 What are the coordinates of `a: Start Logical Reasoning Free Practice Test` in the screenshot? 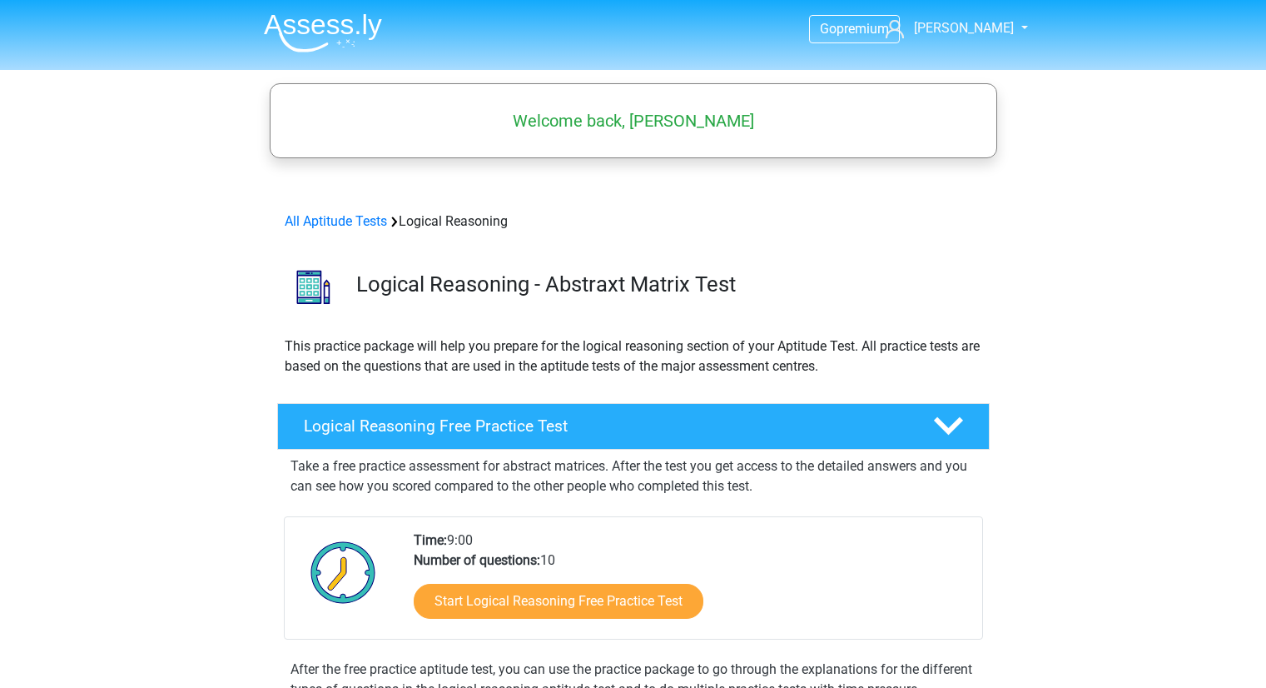 It's located at (559, 601).